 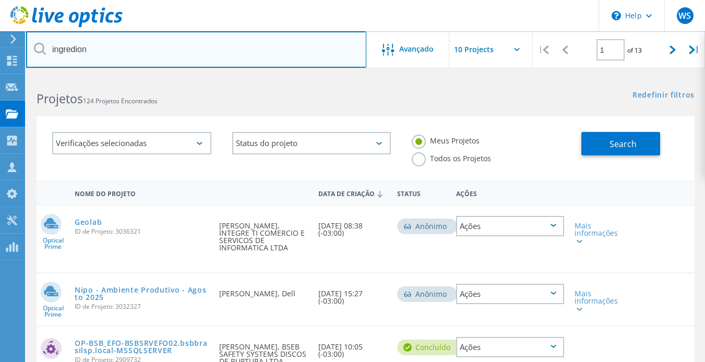 I want to click on input: Pesquisar projetos por nome, proprietário, ID, empresa, etc, so click(x=196, y=50).